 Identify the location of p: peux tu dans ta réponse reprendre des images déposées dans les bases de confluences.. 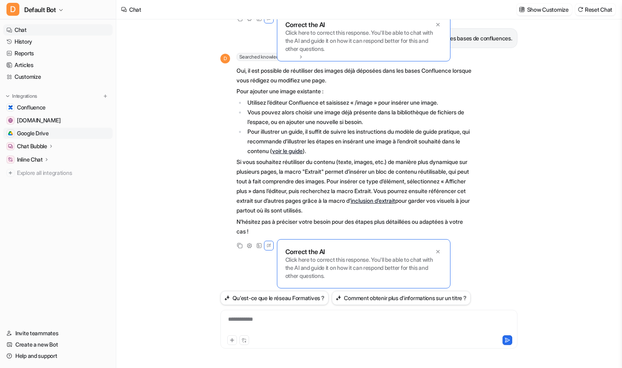
(404, 38).